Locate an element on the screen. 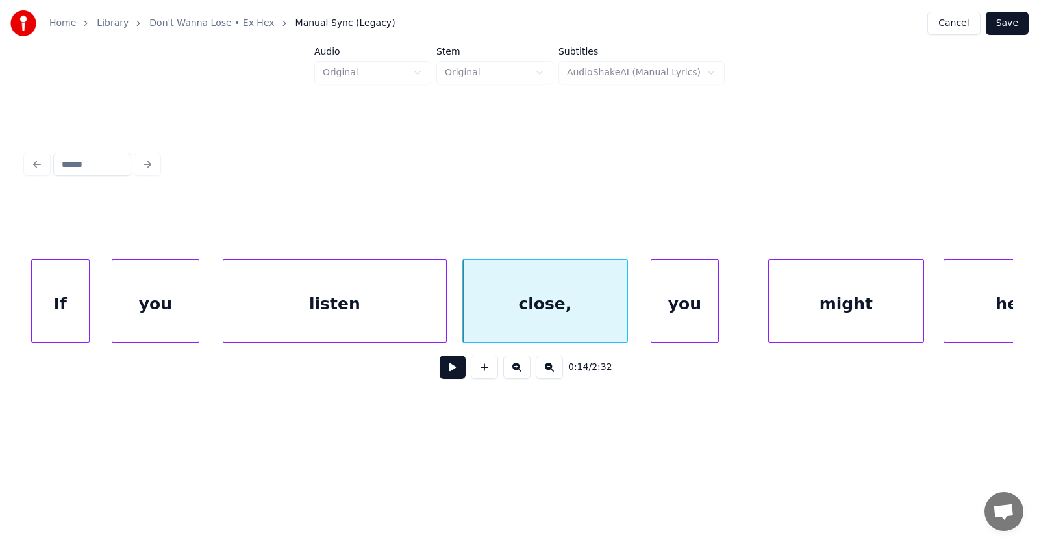  span: 0:14 is located at coordinates (578, 367).